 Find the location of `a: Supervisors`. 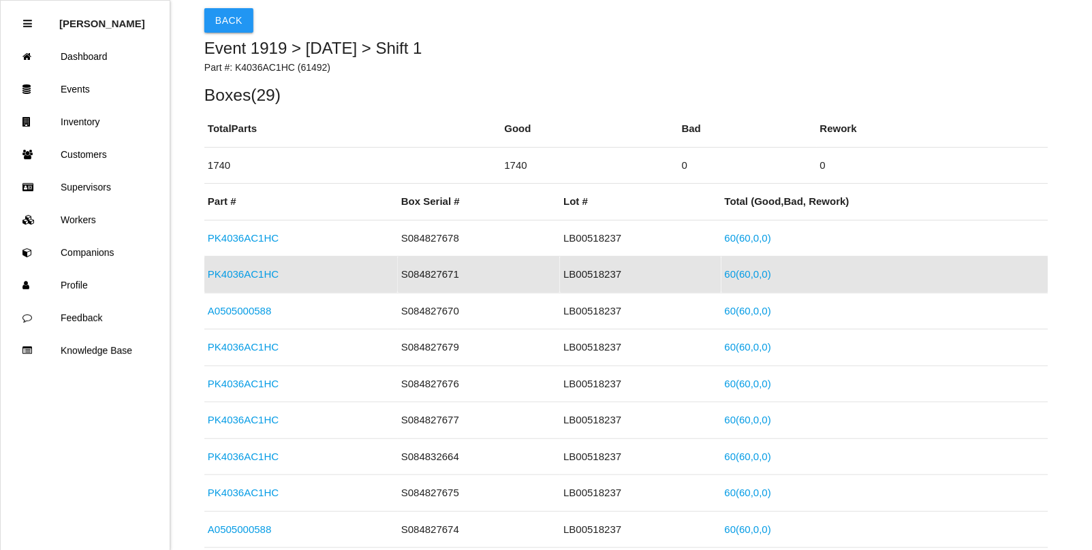

a: Supervisors is located at coordinates (85, 187).